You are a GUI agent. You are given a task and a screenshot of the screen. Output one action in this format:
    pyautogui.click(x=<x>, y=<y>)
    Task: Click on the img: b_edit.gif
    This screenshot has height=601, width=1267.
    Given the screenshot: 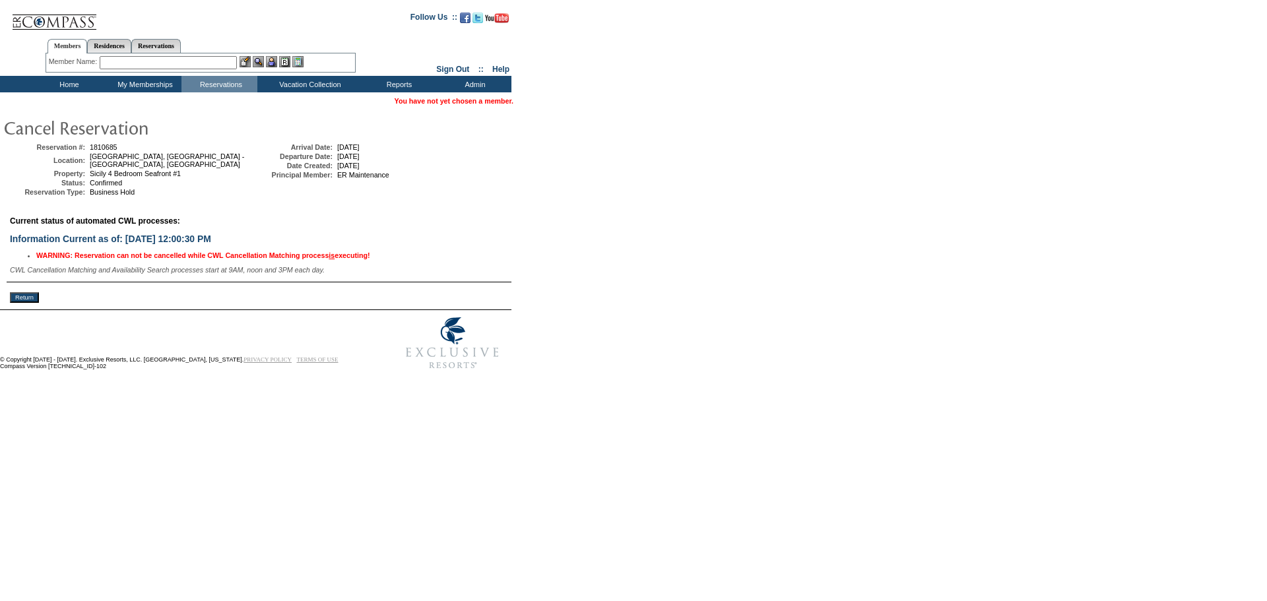 What is the action you would take?
    pyautogui.click(x=245, y=61)
    